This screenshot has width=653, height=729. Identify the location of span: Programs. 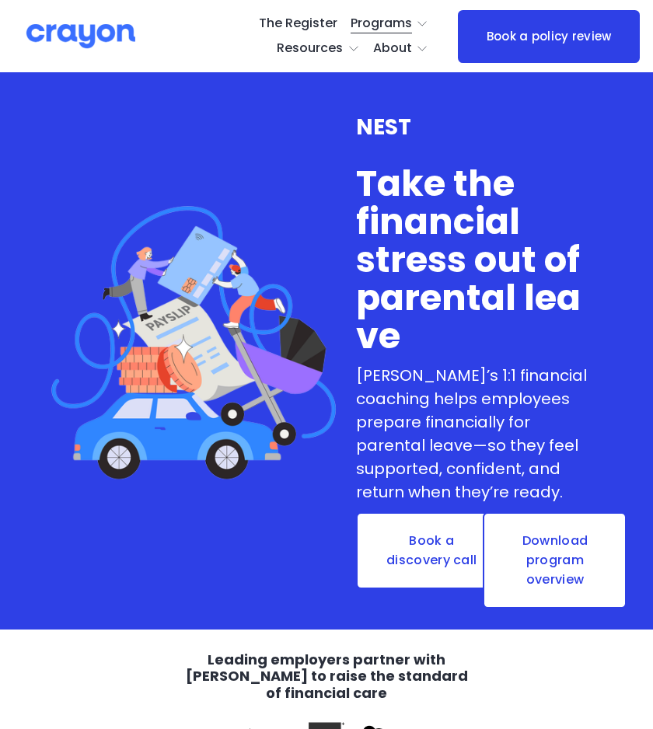
(381, 23).